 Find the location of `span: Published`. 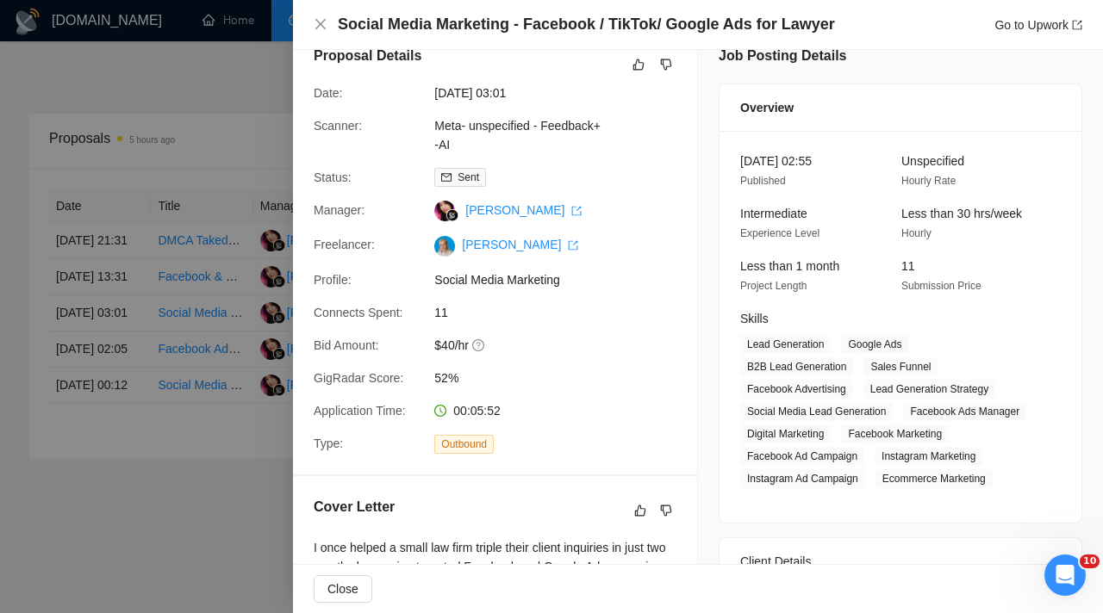

span: Published is located at coordinates (763, 181).